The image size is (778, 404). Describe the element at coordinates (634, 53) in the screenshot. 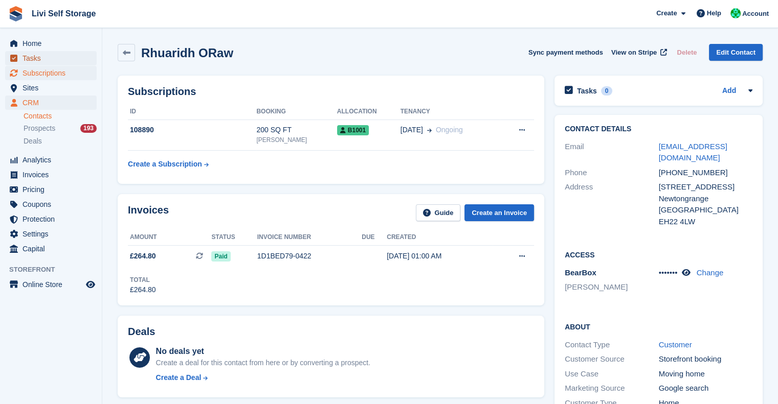

I see `span: View on Stripe` at that location.